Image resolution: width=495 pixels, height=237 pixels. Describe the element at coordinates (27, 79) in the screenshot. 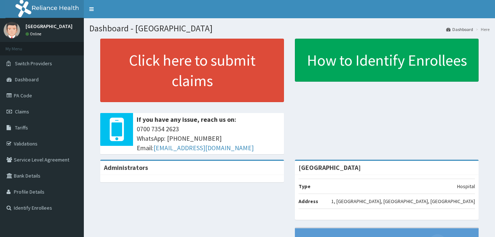

I see `span: Dashboard` at that location.